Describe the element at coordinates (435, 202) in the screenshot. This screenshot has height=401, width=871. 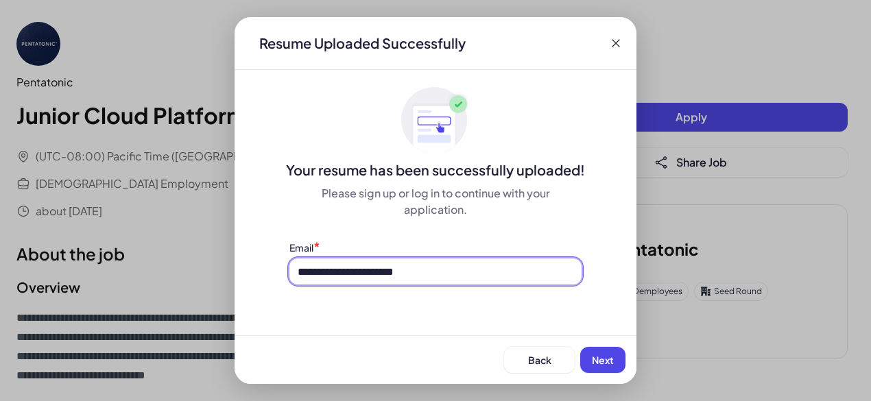
I see `div: Please sign up or log in to continue with your application.` at that location.